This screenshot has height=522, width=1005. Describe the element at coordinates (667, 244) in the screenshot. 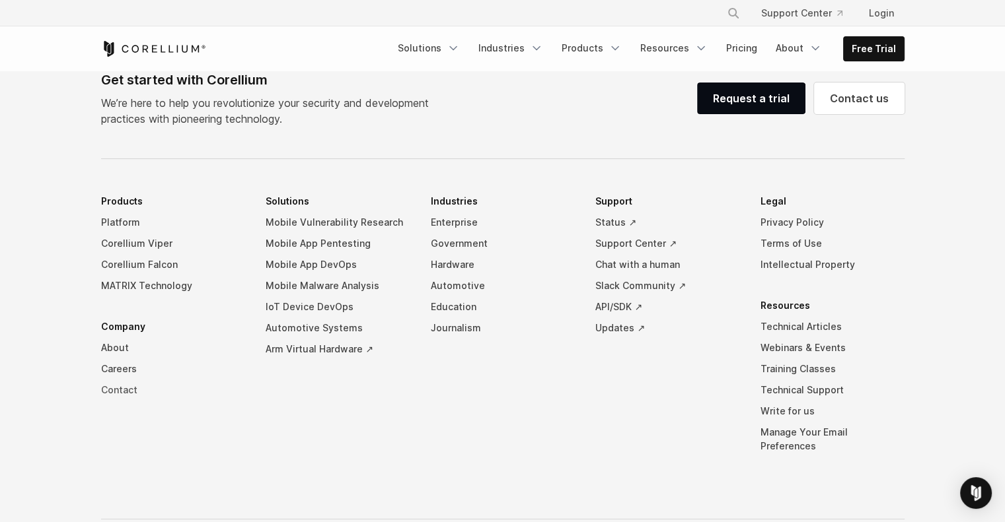

I see `a: Support Center ↗` at that location.